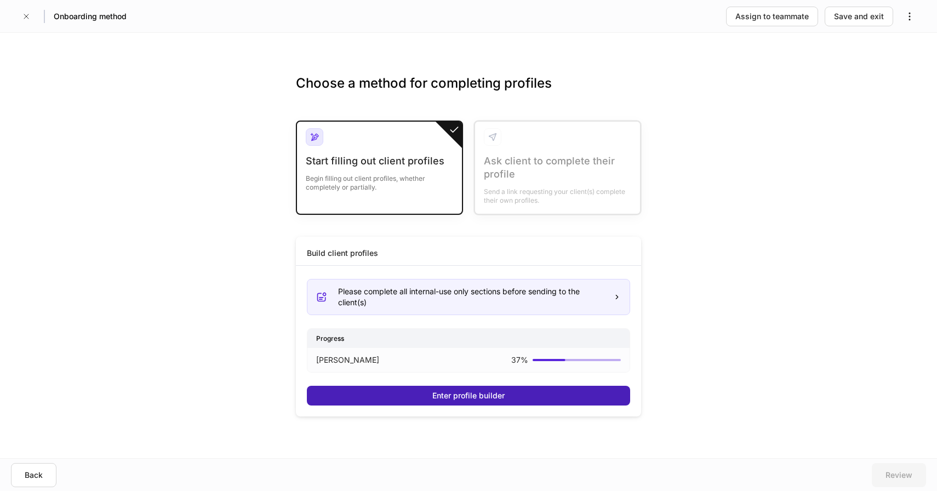  What do you see at coordinates (469, 92) in the screenshot?
I see `h3: Choose a method for completing profiles` at bounding box center [469, 92].